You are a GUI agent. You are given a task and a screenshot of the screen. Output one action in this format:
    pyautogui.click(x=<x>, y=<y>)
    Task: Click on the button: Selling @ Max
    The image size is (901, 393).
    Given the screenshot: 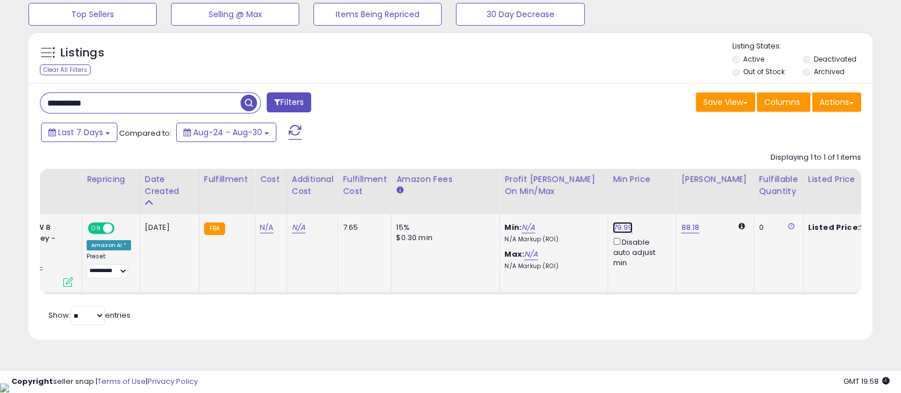 What is the action you would take?
    pyautogui.click(x=235, y=14)
    